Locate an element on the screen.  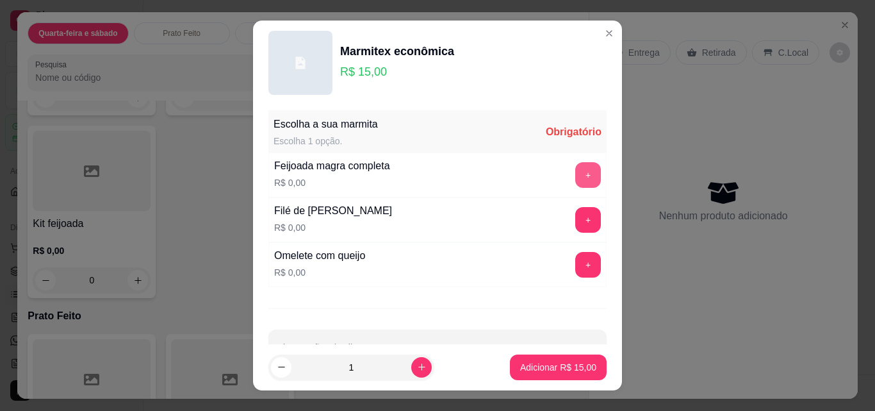
p: Adicionar R$ 15,00 is located at coordinates (558, 367).